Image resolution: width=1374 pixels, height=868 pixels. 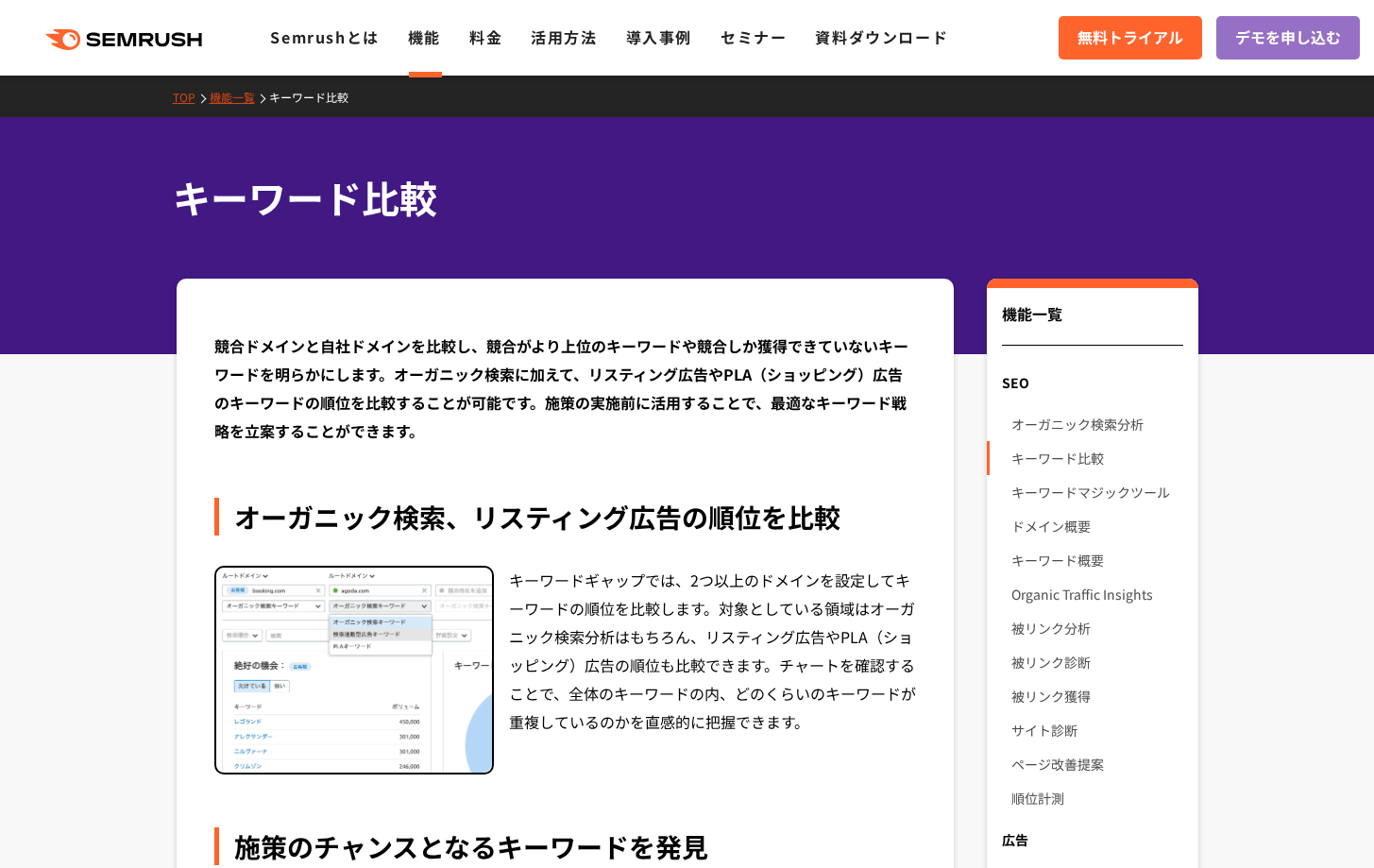 I want to click on a: 活用方法, so click(x=564, y=37).